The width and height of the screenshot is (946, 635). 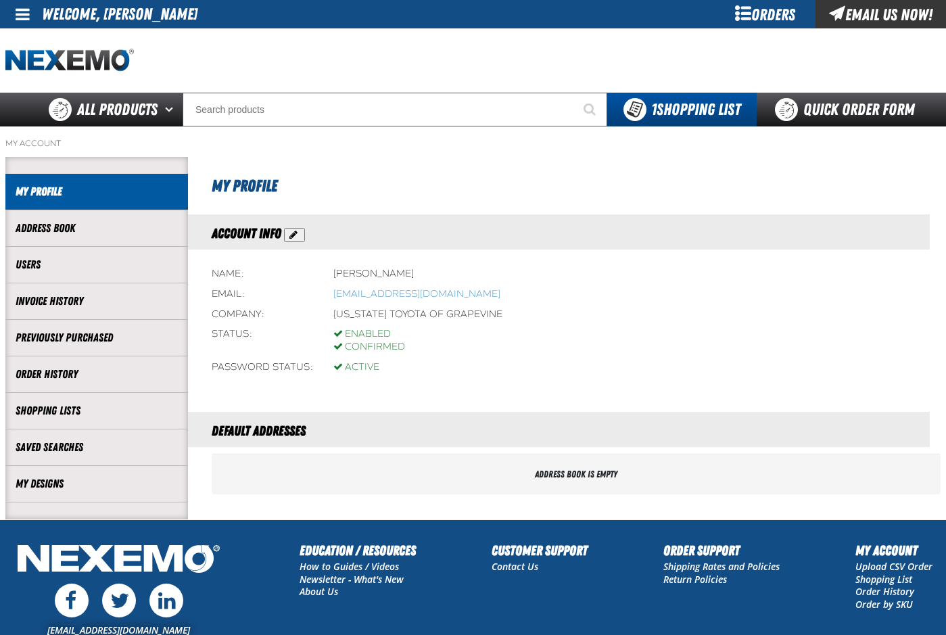 What do you see at coordinates (894, 550) in the screenshot?
I see `h2: My Account` at bounding box center [894, 550].